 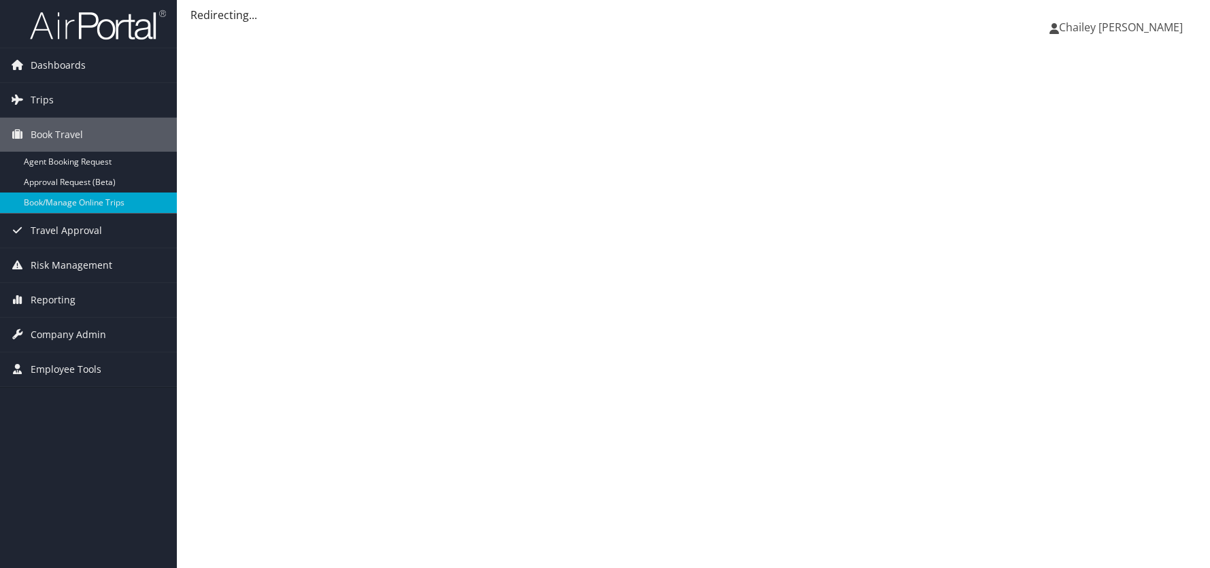 What do you see at coordinates (68, 335) in the screenshot?
I see `span: Company Admin` at bounding box center [68, 335].